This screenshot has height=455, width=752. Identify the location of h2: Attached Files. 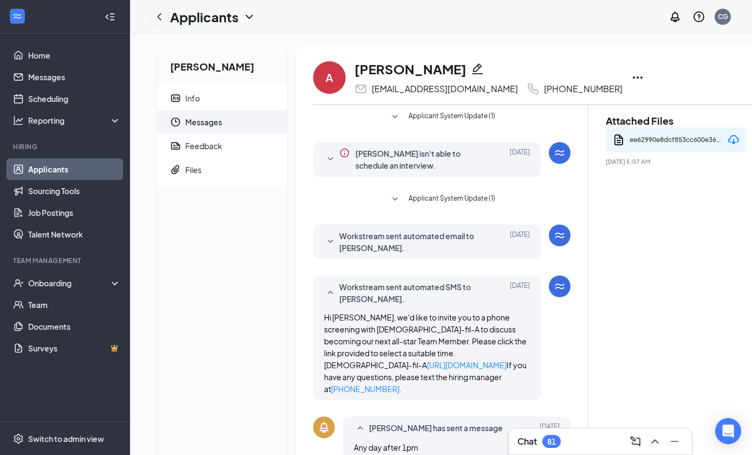
(676, 120).